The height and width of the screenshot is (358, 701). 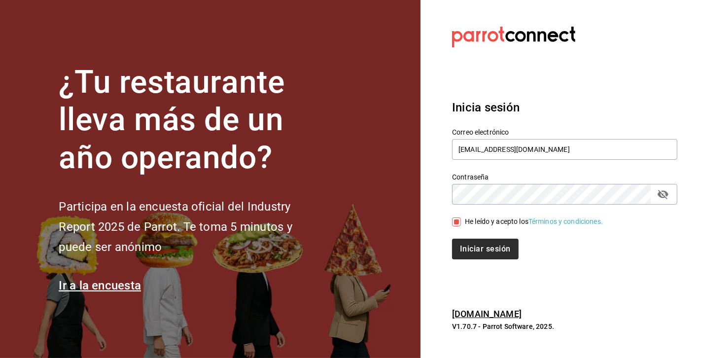 I want to click on input: Ingresa tu correo electrónico, so click(x=564, y=149).